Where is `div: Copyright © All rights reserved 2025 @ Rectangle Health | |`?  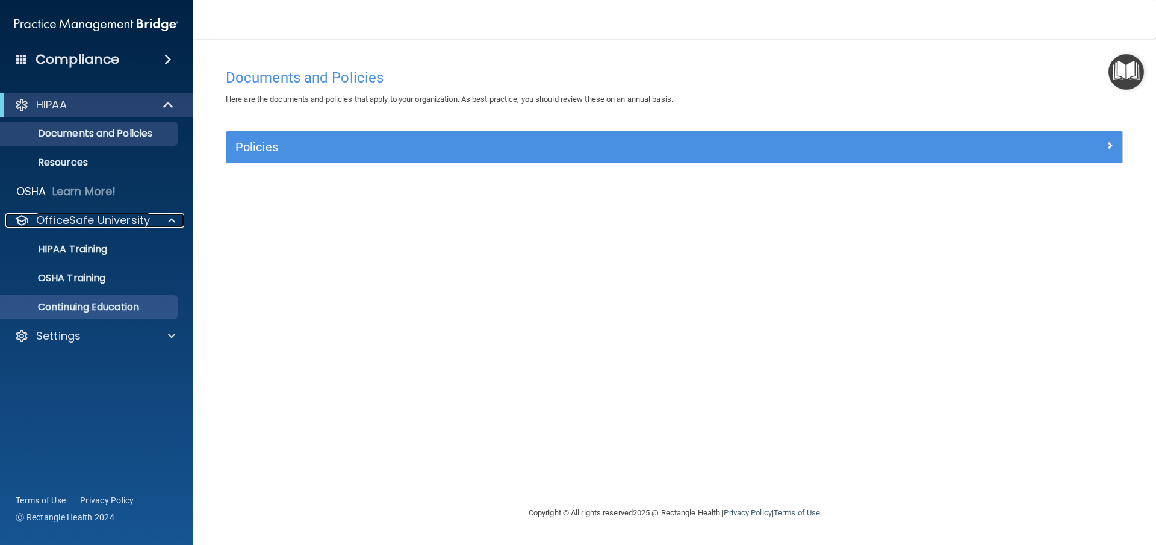 div: Copyright © All rights reserved 2025 @ Rectangle Health | | is located at coordinates (675, 513).